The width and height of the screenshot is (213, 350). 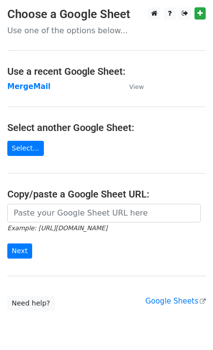 What do you see at coordinates (106, 127) in the screenshot?
I see `h4: Select another Google Sheet:` at bounding box center [106, 127].